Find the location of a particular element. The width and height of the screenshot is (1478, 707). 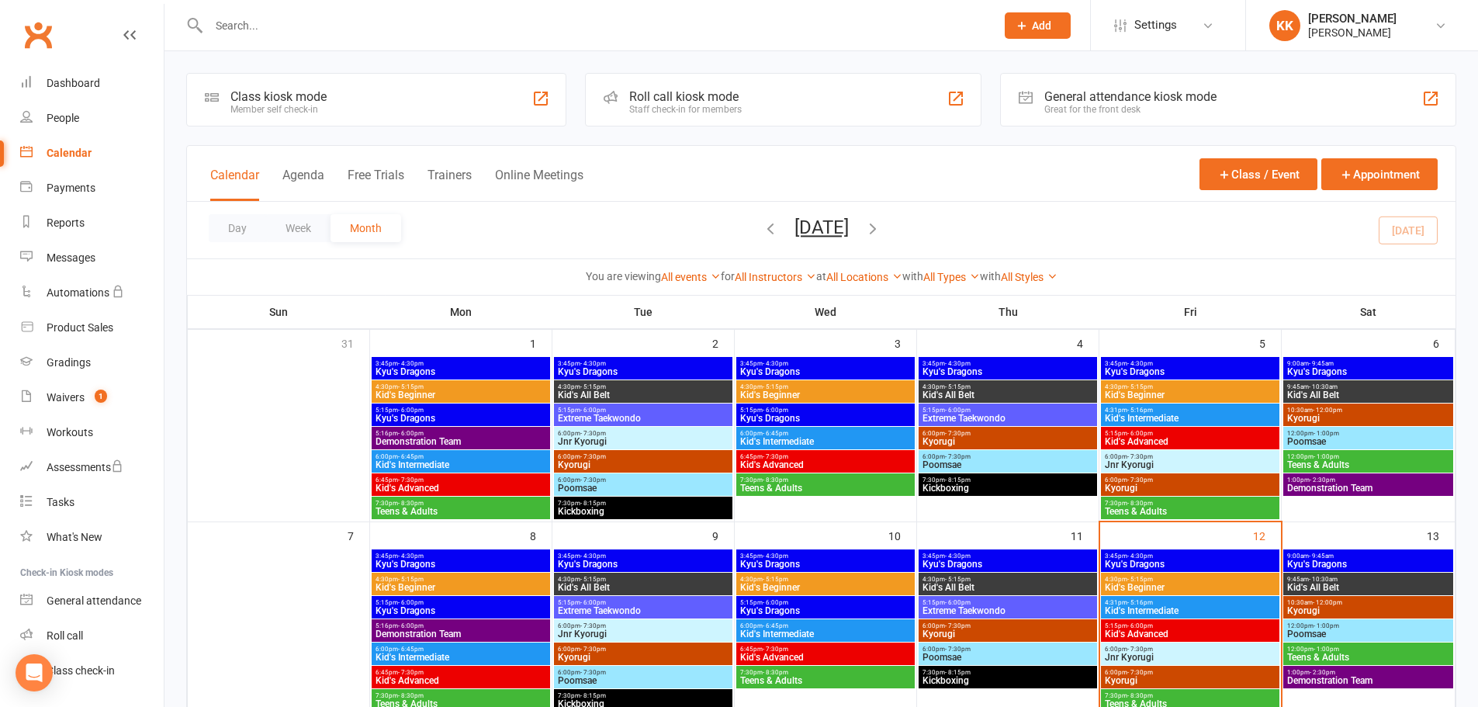

div: Reports is located at coordinates (65, 223).